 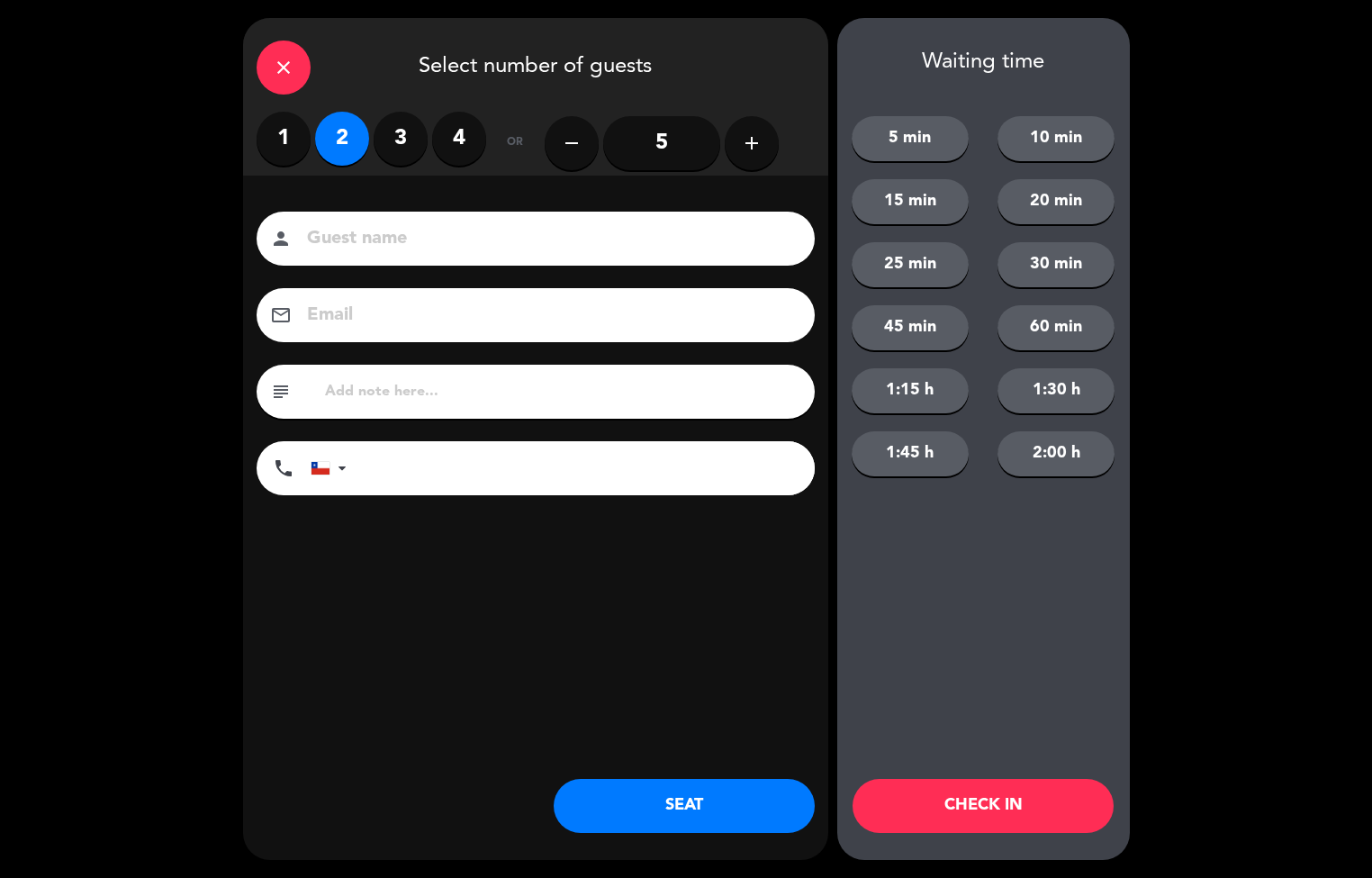 I want to click on i: add, so click(x=752, y=143).